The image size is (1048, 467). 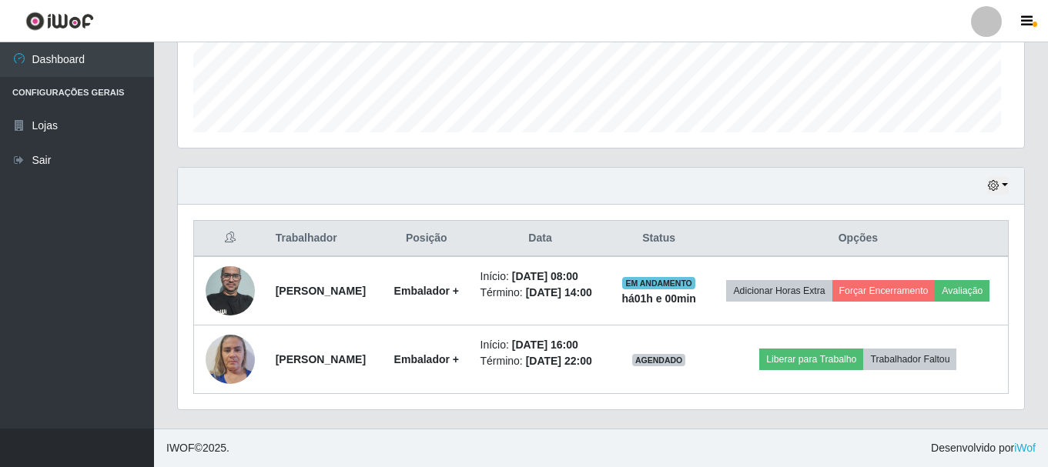 What do you see at coordinates (180, 448) in the screenshot?
I see `span: IWOF` at bounding box center [180, 448].